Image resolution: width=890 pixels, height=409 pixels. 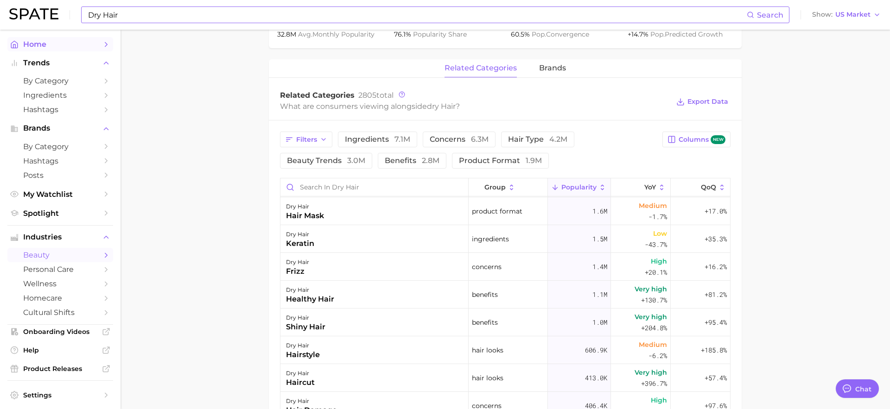 What do you see at coordinates (305, 216) in the screenshot?
I see `div: hair mask` at bounding box center [305, 216].